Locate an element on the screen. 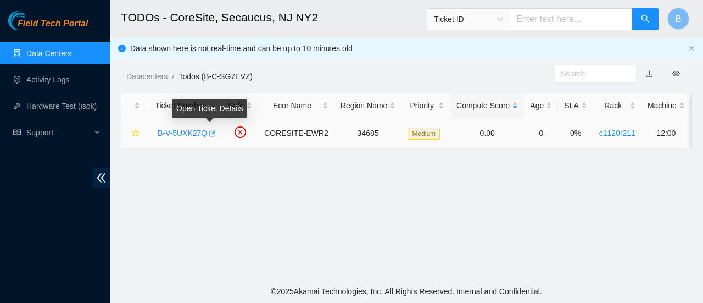 This screenshot has height=303, width=703. a: Activity Logs is located at coordinates (48, 80).